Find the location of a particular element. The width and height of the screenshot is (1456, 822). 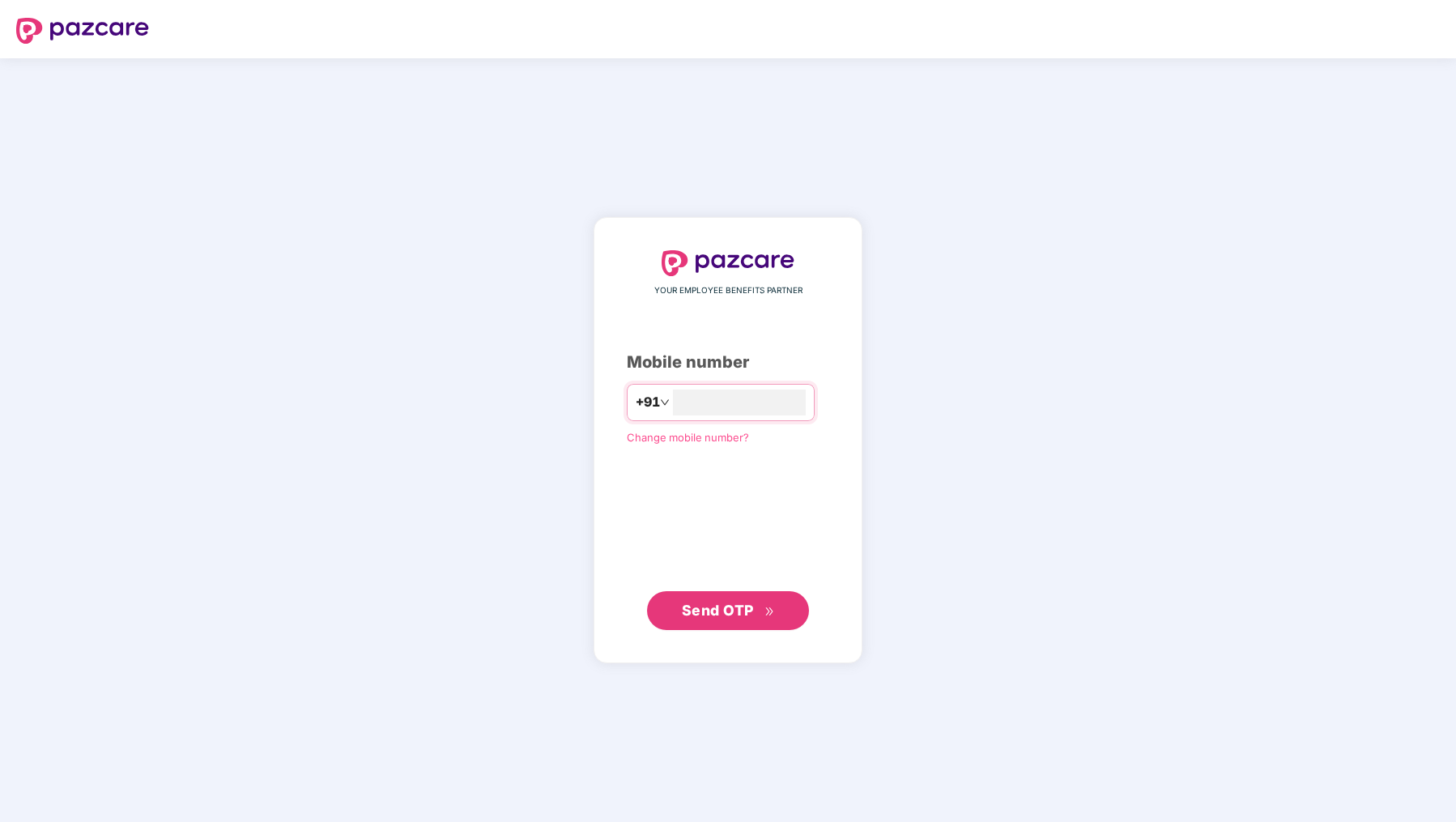

span: YOUR EMPLOYEE BENEFITS PARTNER is located at coordinates (728, 291).